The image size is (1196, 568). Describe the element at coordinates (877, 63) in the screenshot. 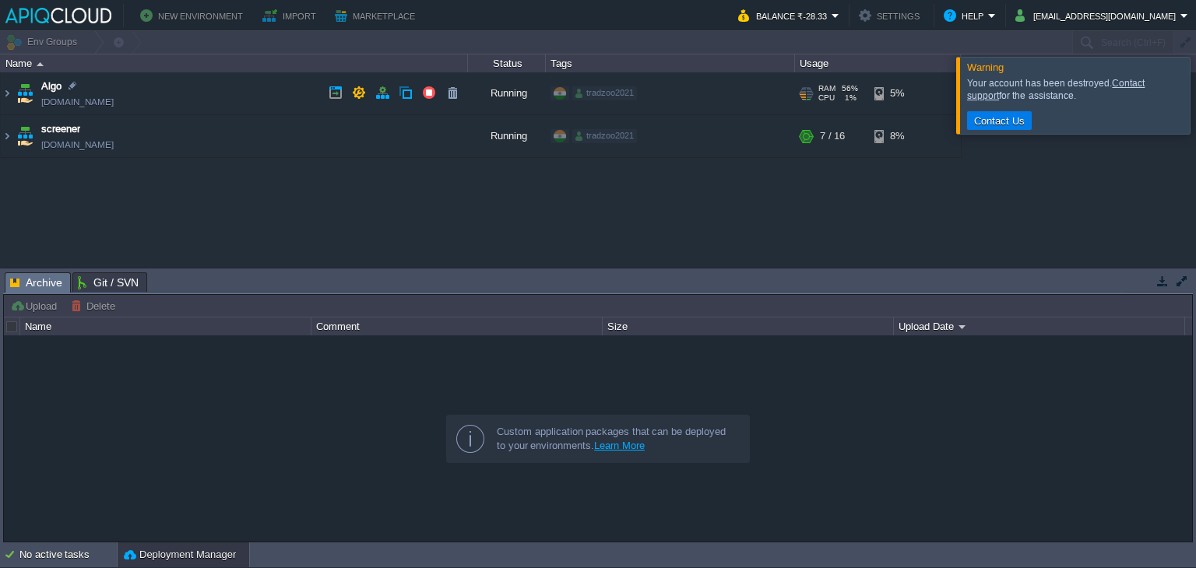

I see `div: Usage` at that location.